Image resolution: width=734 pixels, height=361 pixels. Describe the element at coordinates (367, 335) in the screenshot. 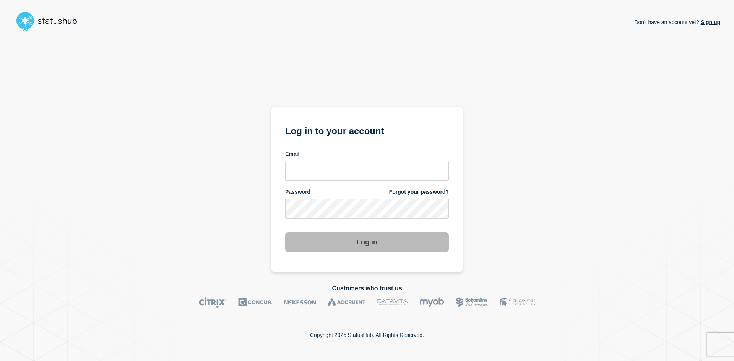

I see `p: Copyright 2025 StatusHub. All Rights Reserved.` at that location.